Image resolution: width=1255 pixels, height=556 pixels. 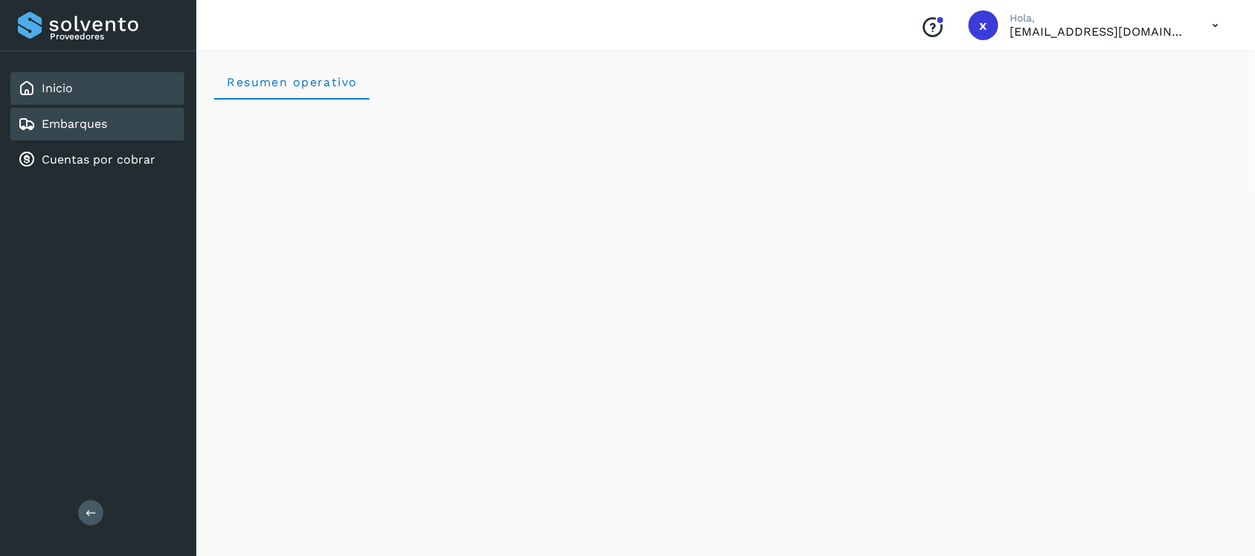 I want to click on span: Resumen operativo, so click(x=292, y=82).